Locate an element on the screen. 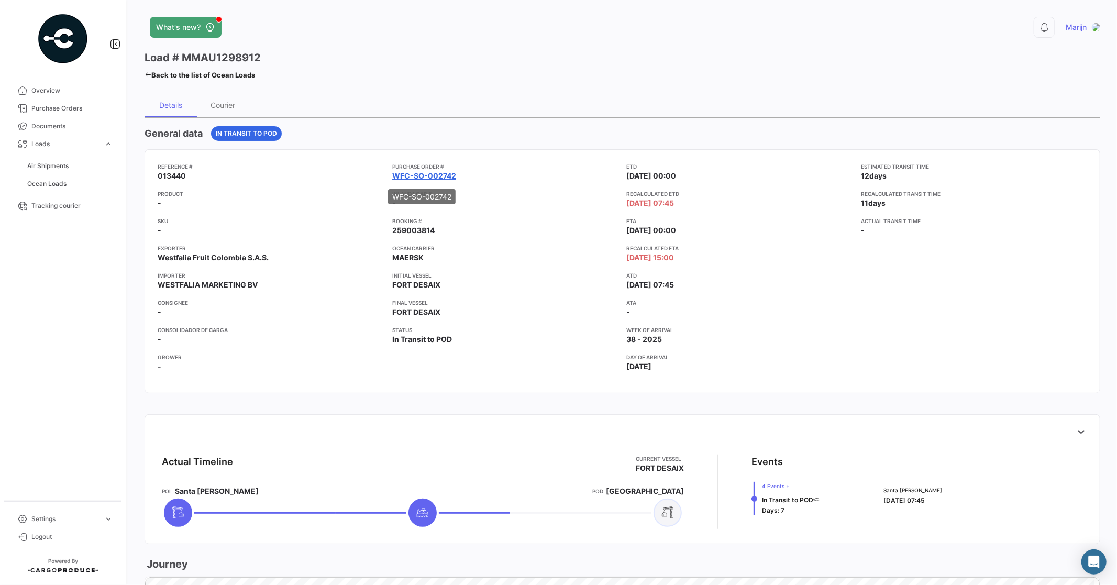 This screenshot has width=1117, height=585. h4: General data is located at coordinates (173, 133).